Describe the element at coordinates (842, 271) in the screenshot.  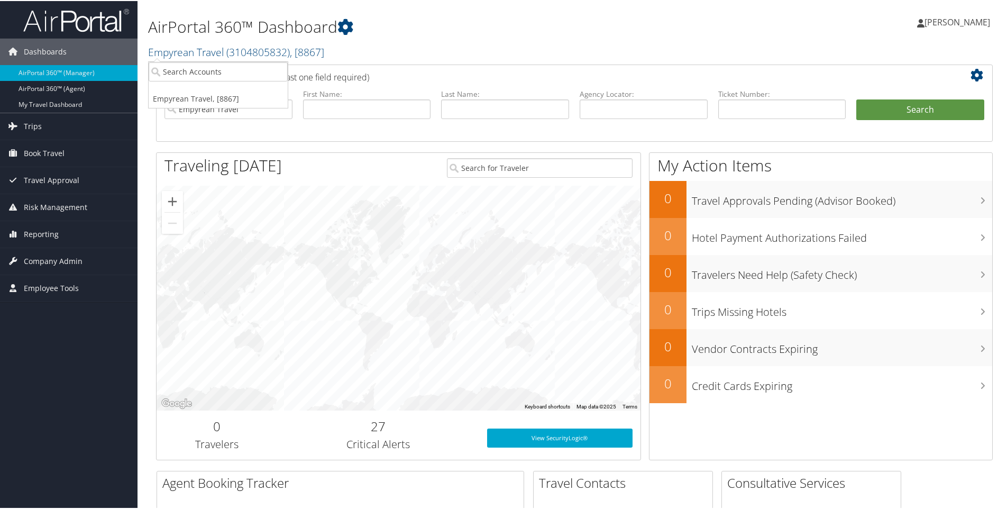
I see `h3: Travelers Need Help (Safety Check)` at that location.